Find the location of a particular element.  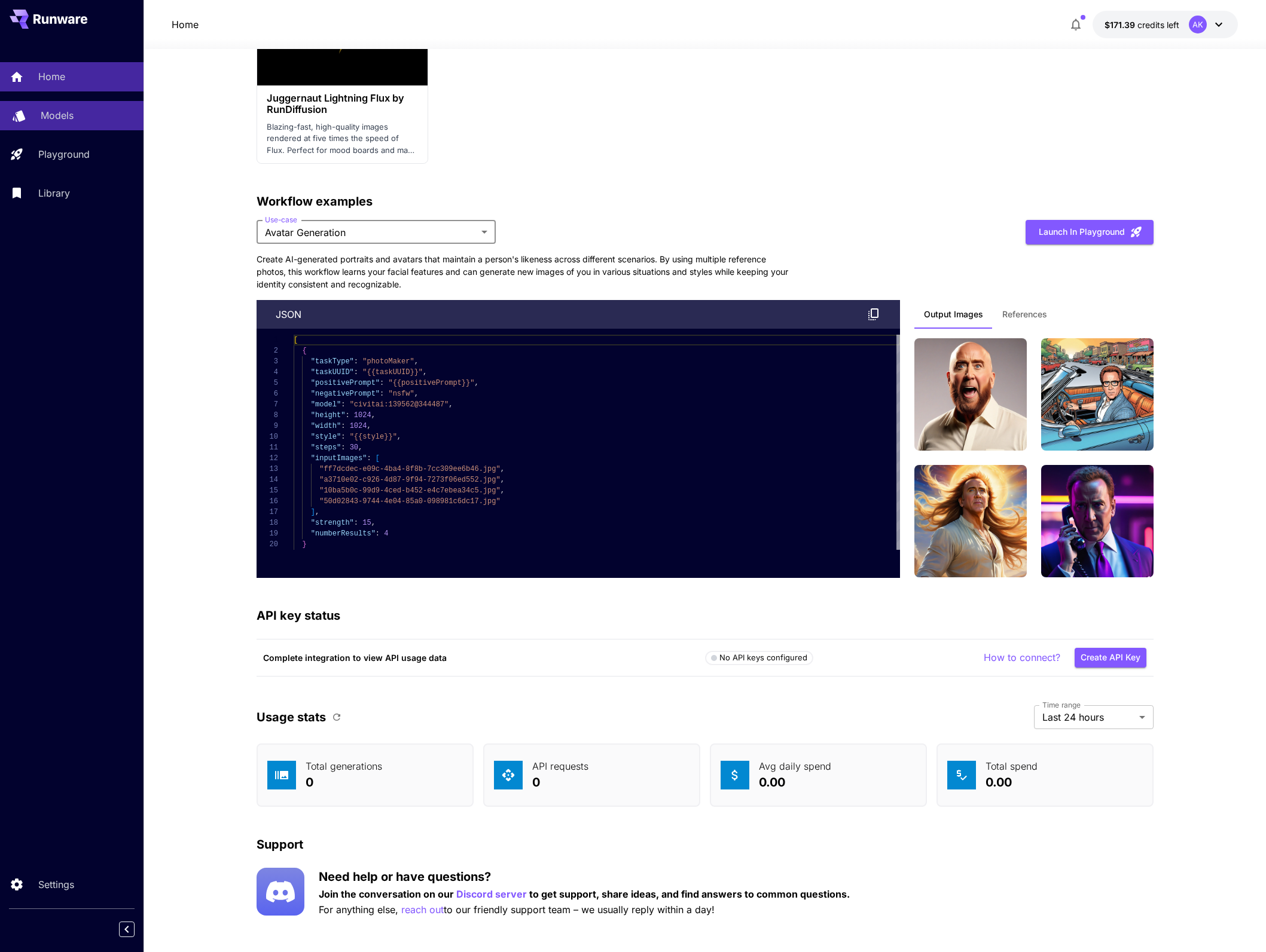

span: "width" is located at coordinates (325, 426).